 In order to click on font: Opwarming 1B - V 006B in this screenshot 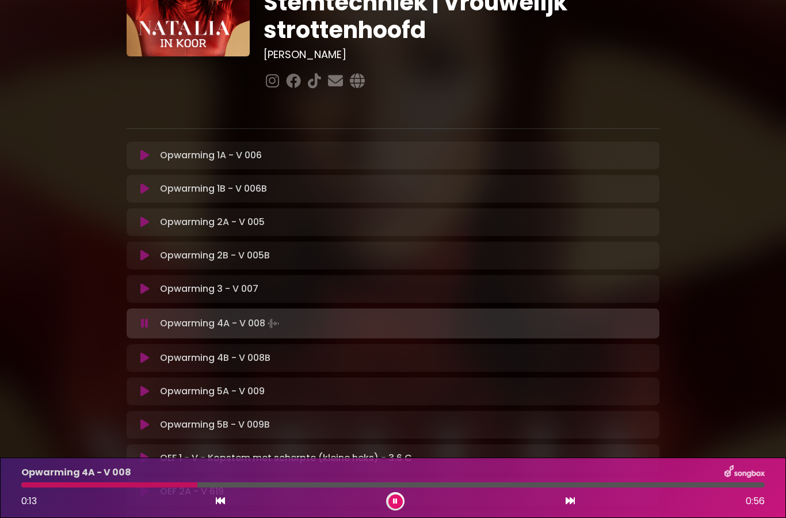, I will do `click(214, 188)`.